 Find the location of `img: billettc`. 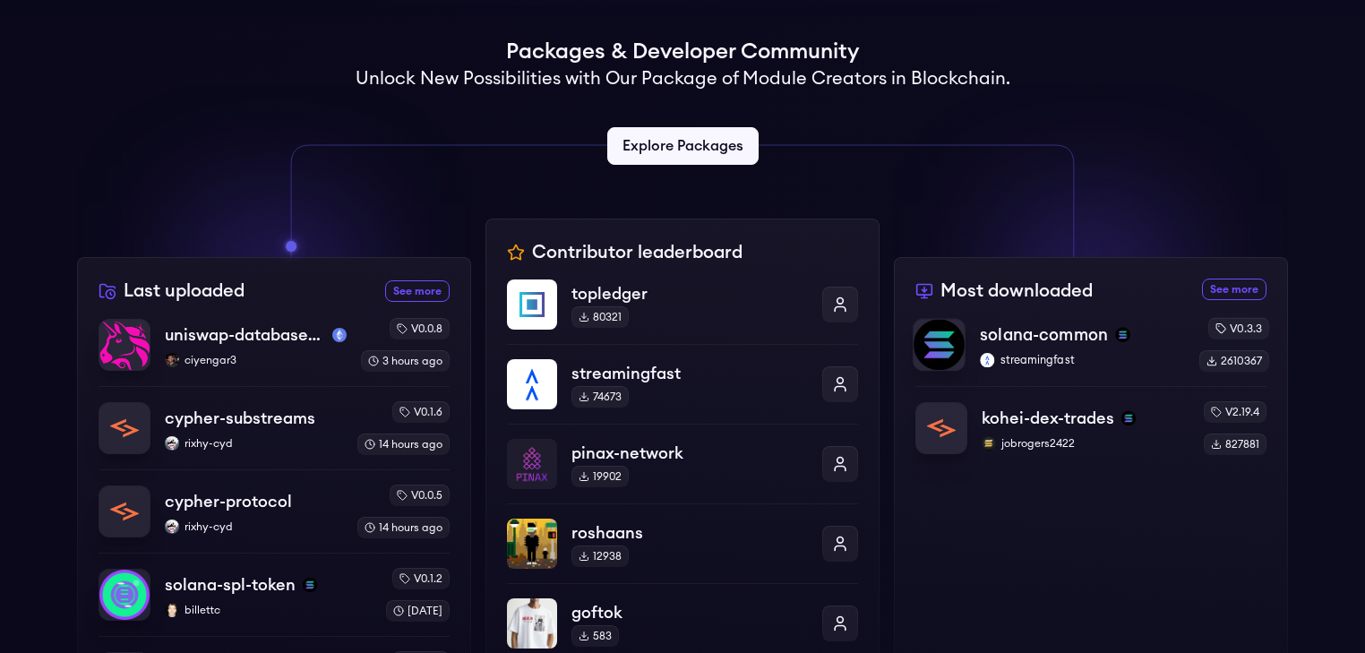

img: billettc is located at coordinates (172, 610).